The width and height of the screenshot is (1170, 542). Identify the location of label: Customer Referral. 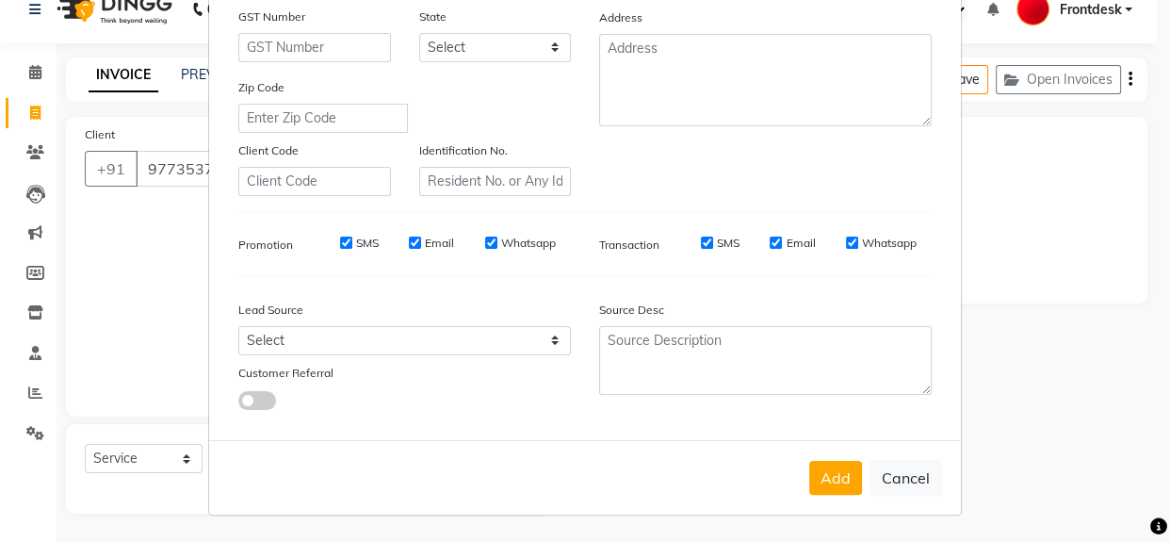
(285, 373).